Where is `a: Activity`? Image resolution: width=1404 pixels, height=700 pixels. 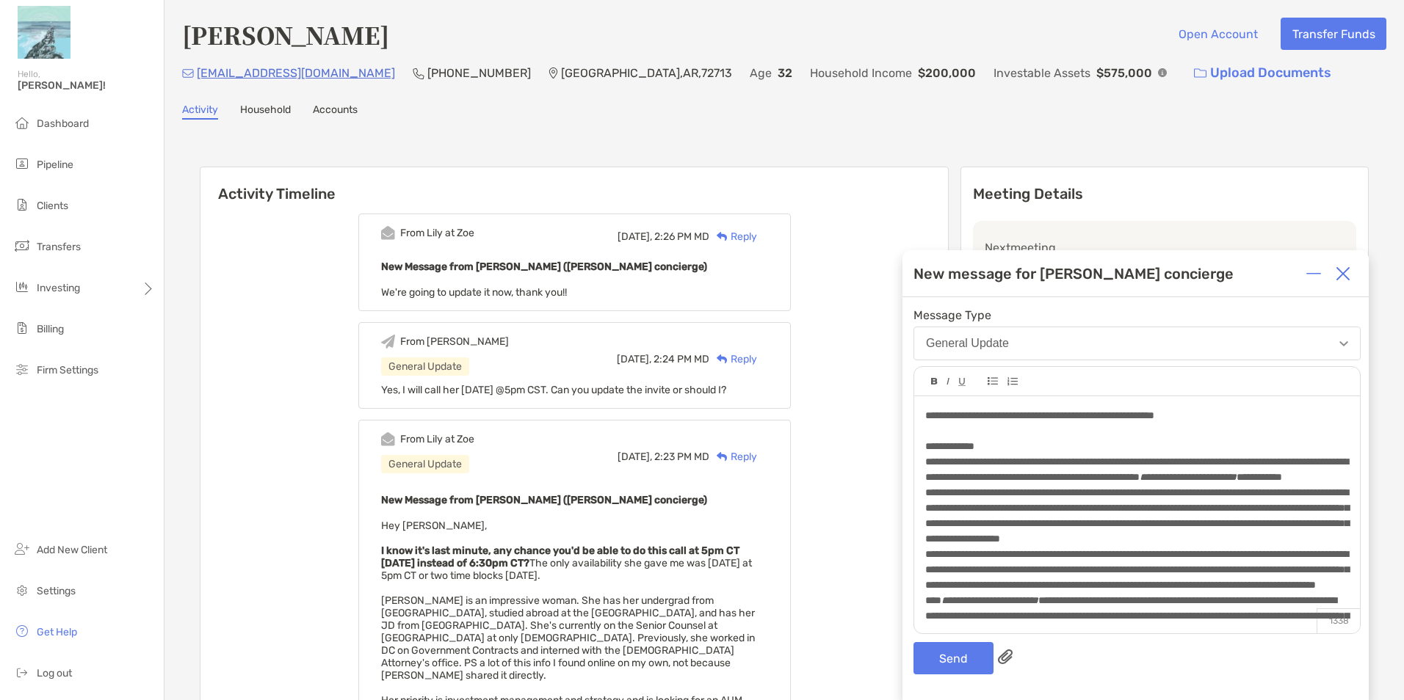 a: Activity is located at coordinates (200, 112).